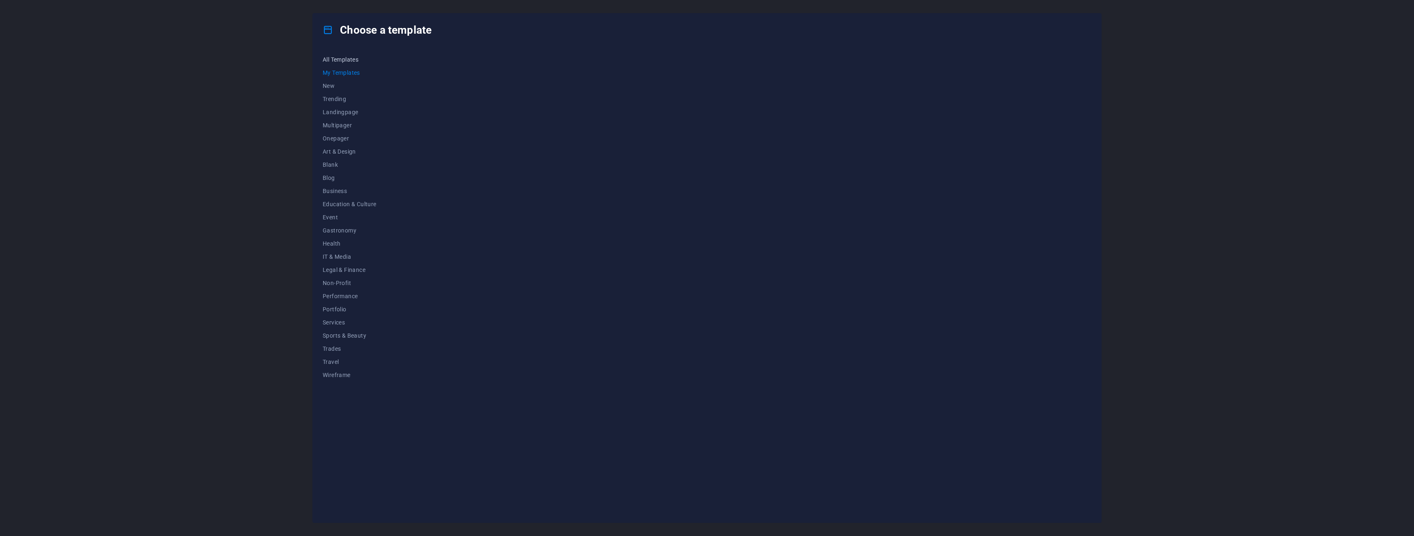 The width and height of the screenshot is (1414, 536). Describe the element at coordinates (349, 152) in the screenshot. I see `button: Art & Design` at that location.